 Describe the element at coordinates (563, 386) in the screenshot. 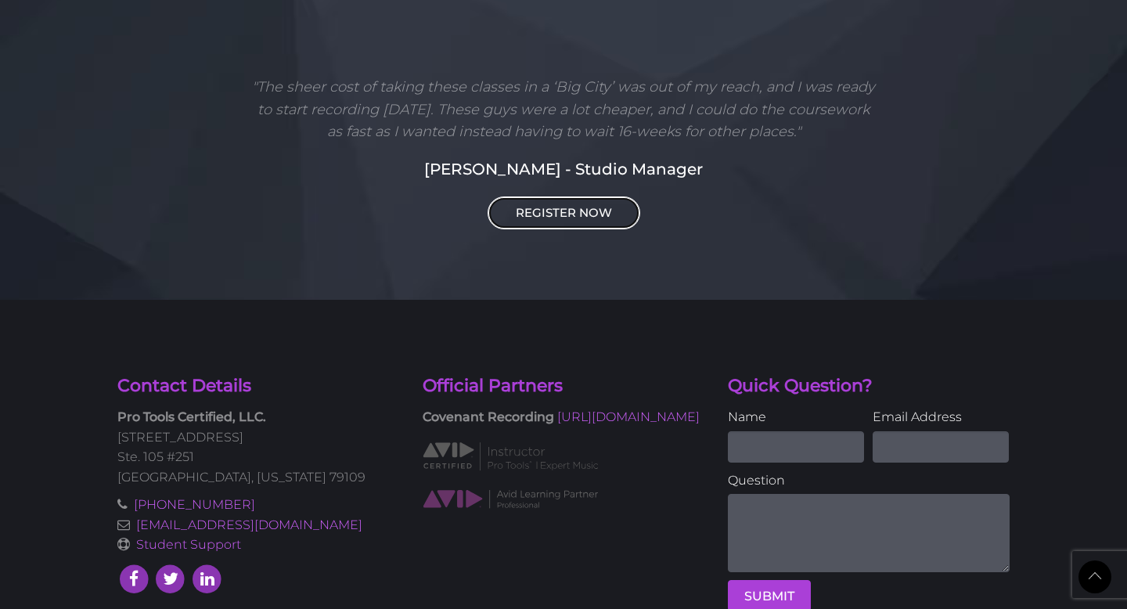

I see `h4: Official Partners` at that location.